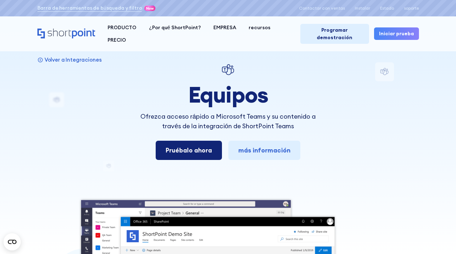  I want to click on h1: Equipos, so click(228, 94).